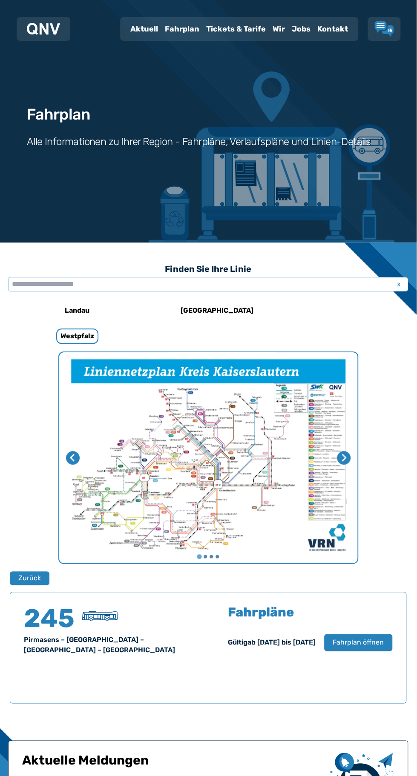 This screenshot has width=417, height=776. What do you see at coordinates (199, 556) in the screenshot?
I see `button: Gehe zu Seite 1` at bounding box center [199, 556].